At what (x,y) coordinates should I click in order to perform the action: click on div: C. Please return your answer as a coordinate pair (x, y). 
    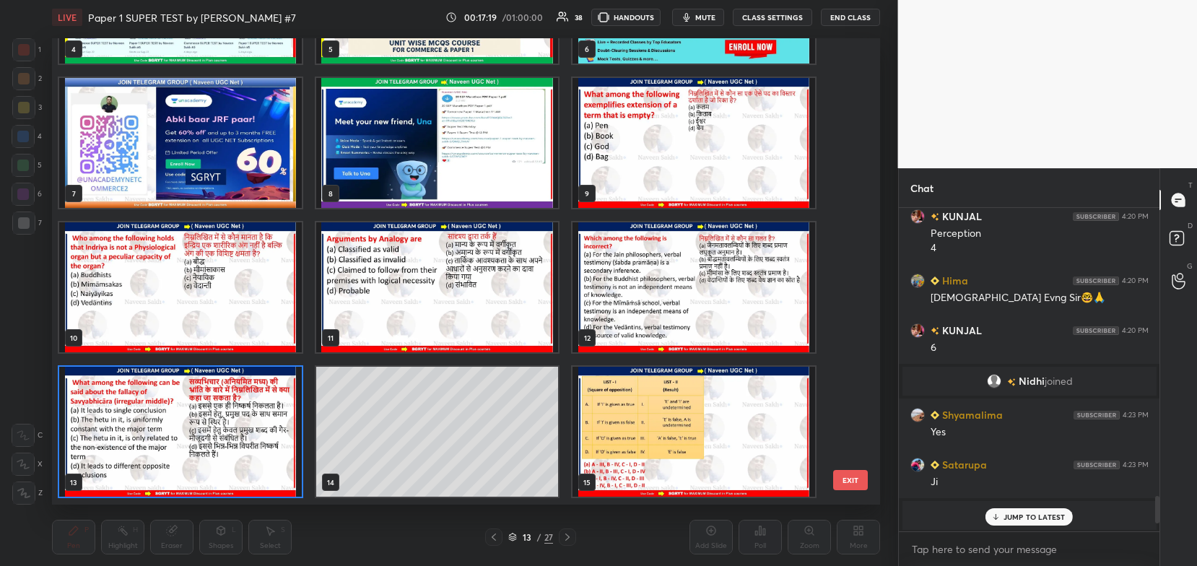
    Looking at the image, I should click on (27, 435).